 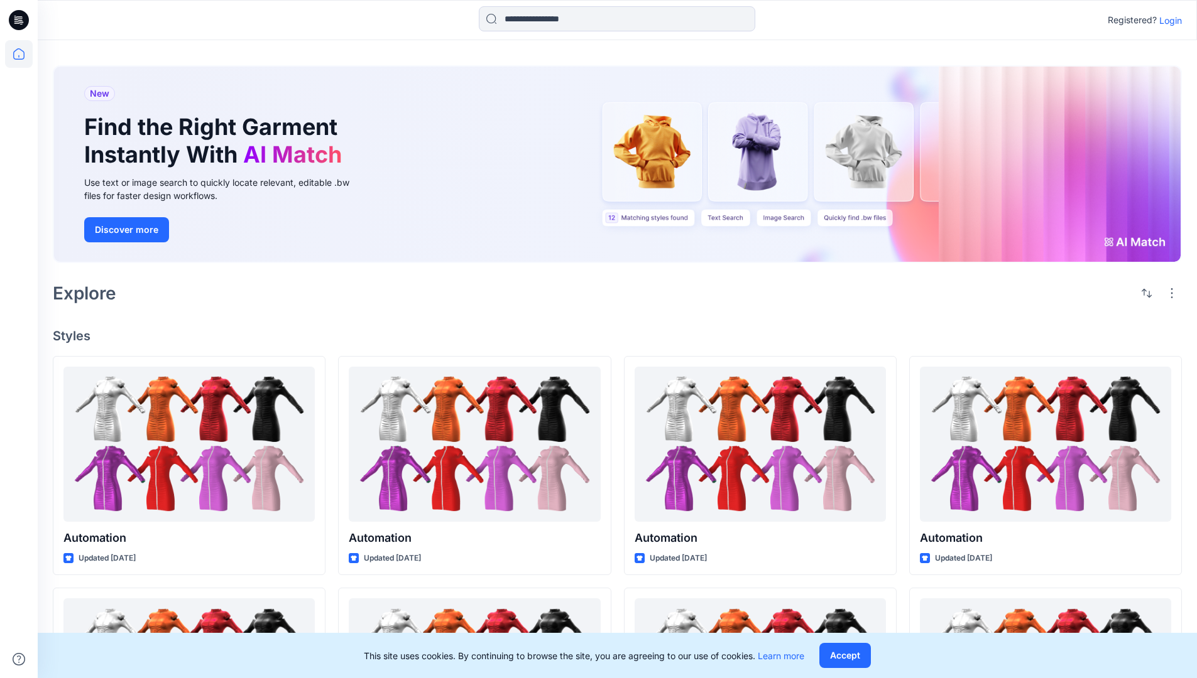 I want to click on span: New, so click(x=99, y=94).